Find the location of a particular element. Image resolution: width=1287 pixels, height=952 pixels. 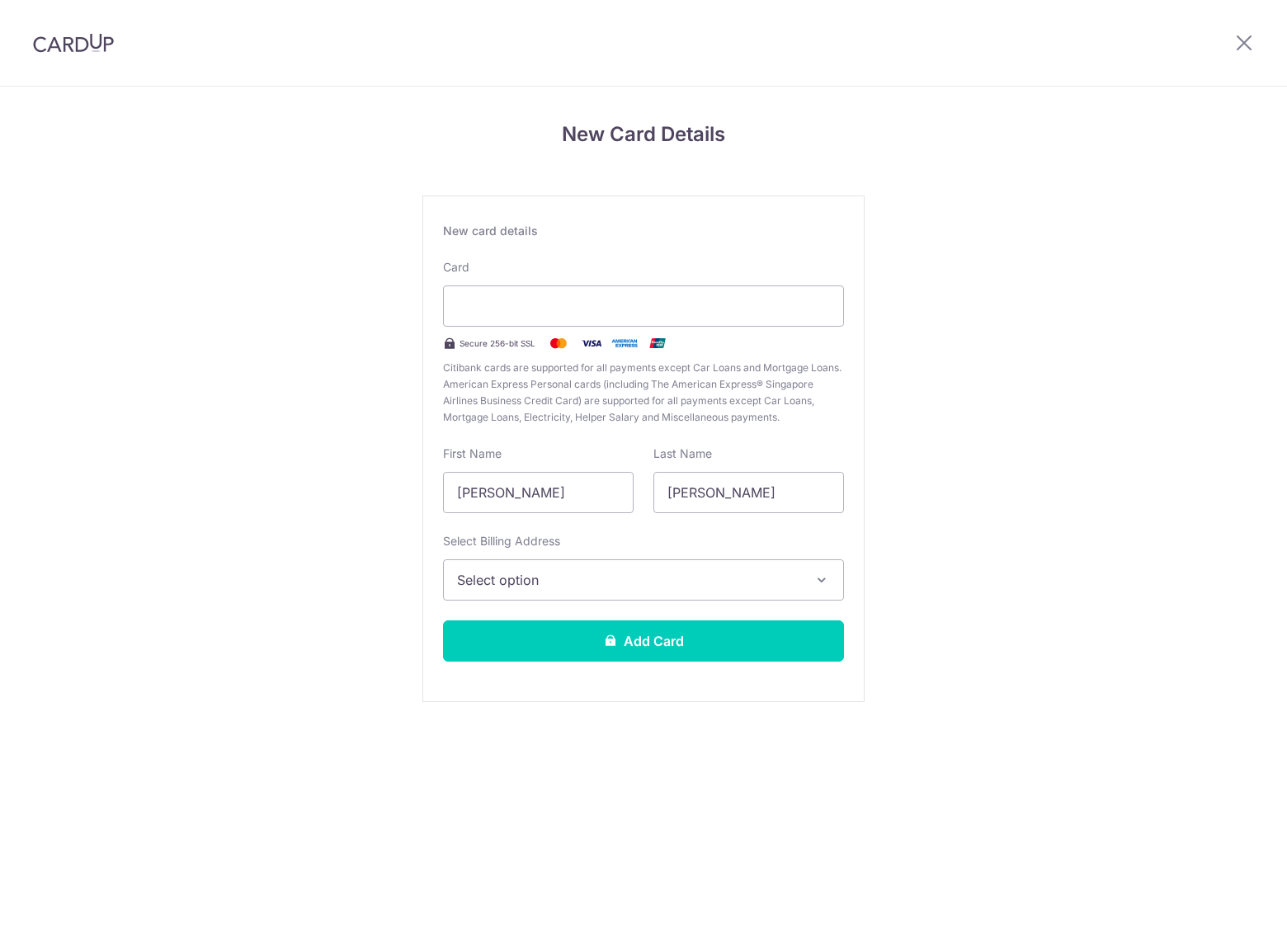

span: Select option is located at coordinates (629, 580).